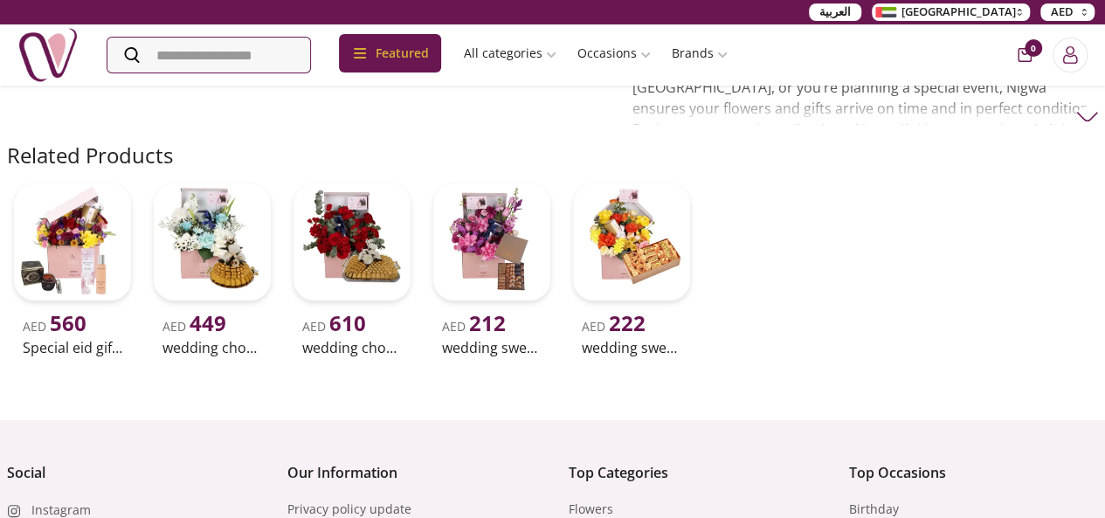  Describe the element at coordinates (209, 55) in the screenshot. I see `input: Search` at that location.